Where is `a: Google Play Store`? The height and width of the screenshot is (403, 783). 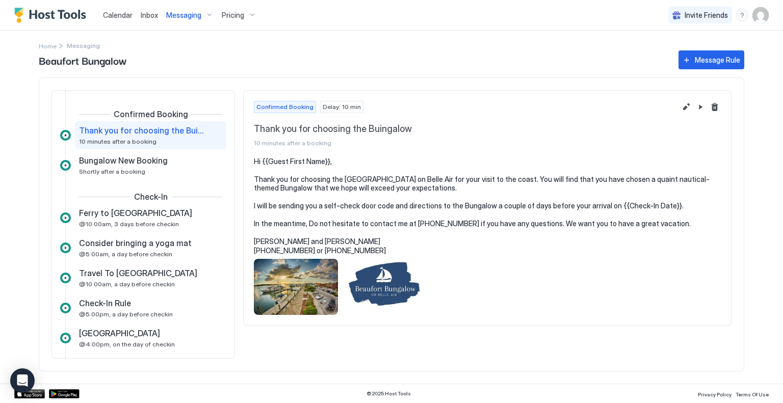
a: Google Play Store is located at coordinates (64, 394).